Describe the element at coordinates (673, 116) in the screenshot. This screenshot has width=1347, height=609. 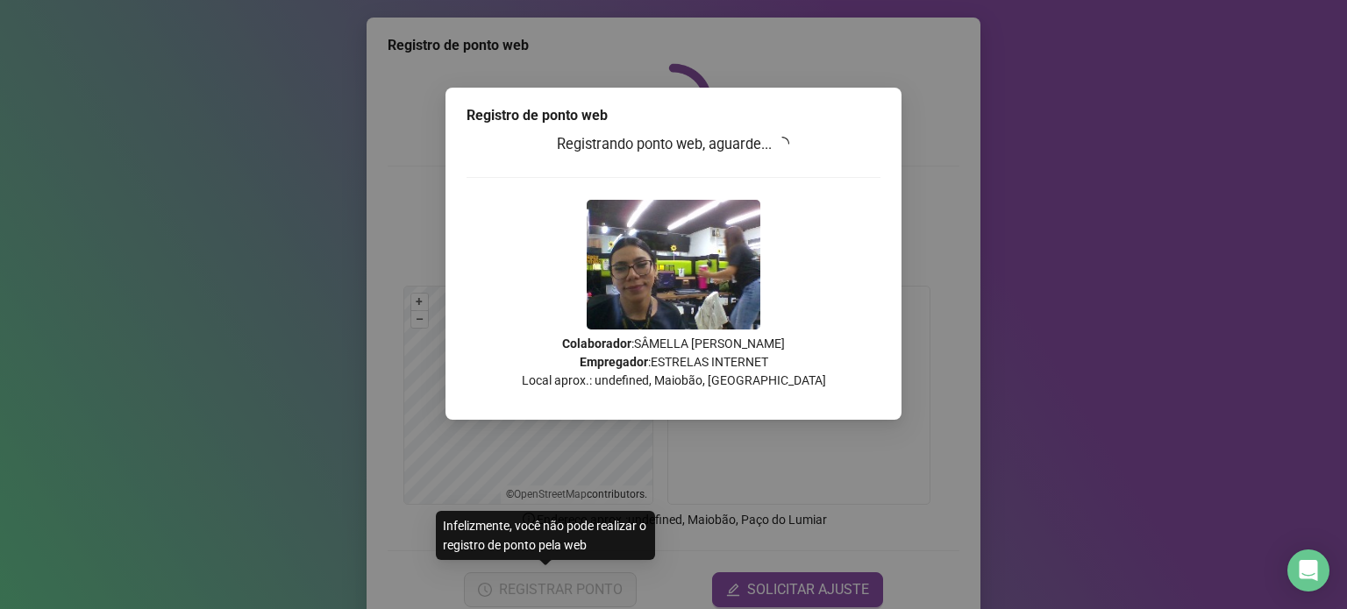
I see `div: Registro de ponto web` at that location.